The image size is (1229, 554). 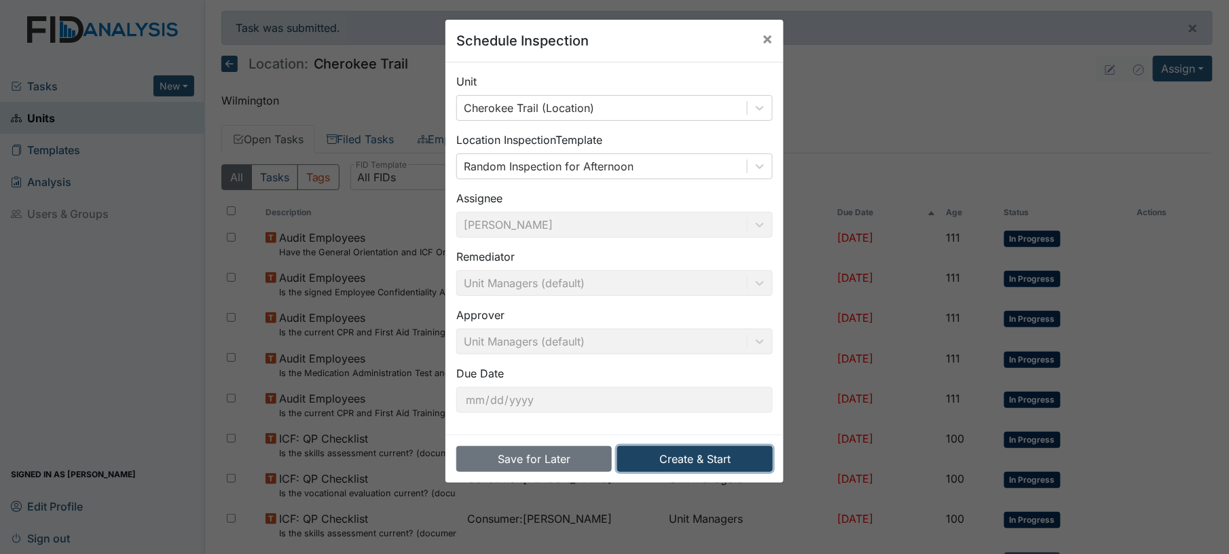 What do you see at coordinates (534, 459) in the screenshot?
I see `button: Save for Later` at bounding box center [534, 459].